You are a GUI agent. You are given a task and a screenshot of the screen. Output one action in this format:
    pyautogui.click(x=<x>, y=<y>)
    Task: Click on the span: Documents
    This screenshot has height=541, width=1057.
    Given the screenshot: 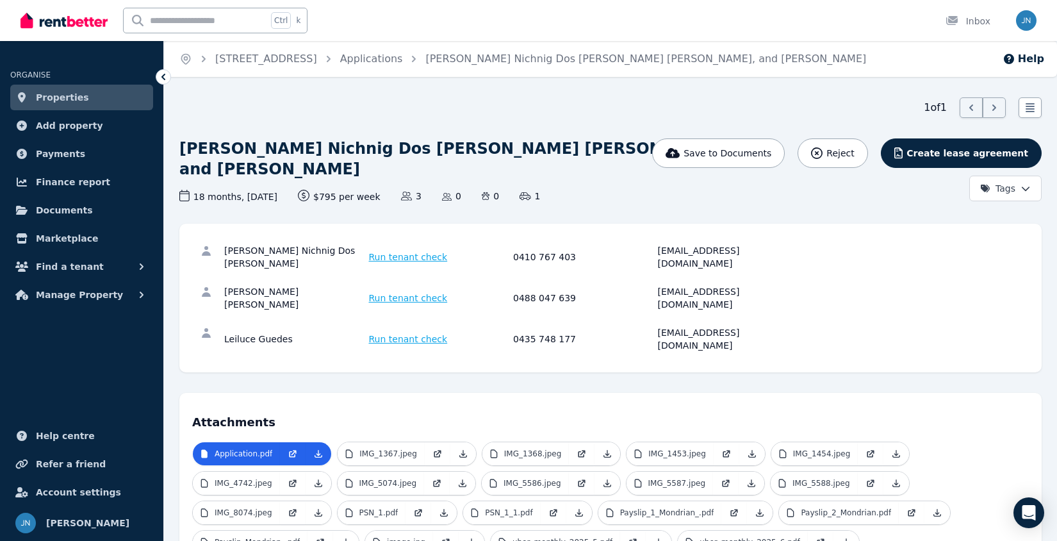 What is the action you would take?
    pyautogui.click(x=64, y=210)
    